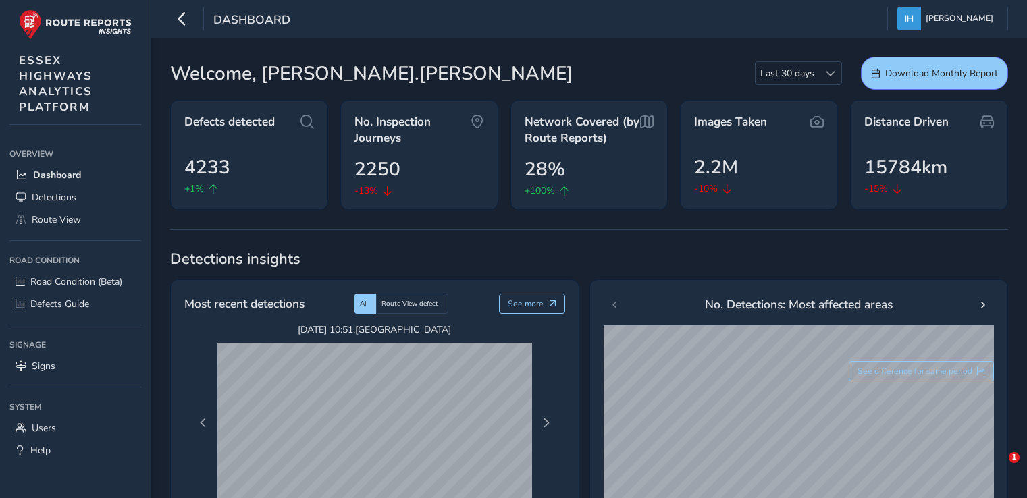  Describe the element at coordinates (915, 371) in the screenshot. I see `span: See difference for same period` at that location.